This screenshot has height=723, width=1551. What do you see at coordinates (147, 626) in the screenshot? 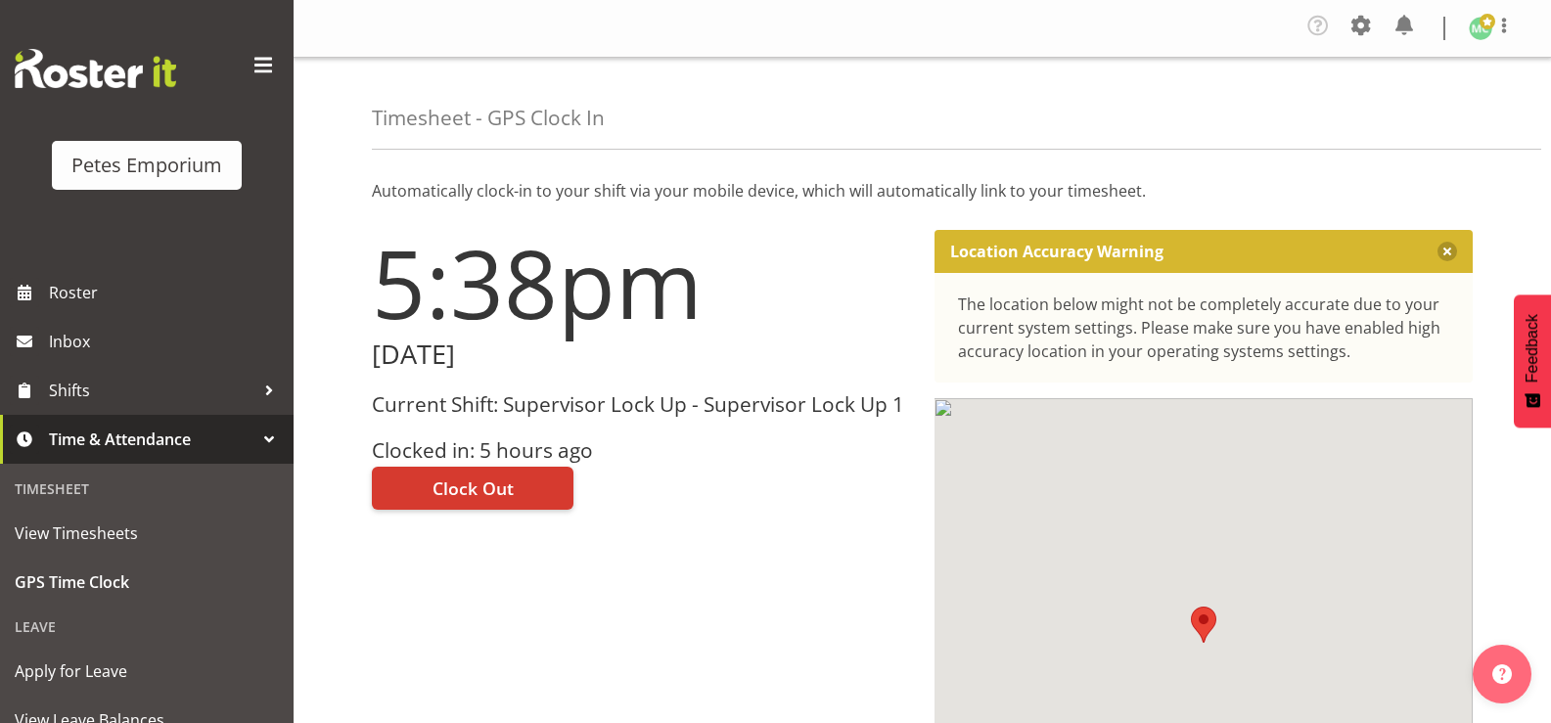
I see `div: Leave` at bounding box center [147, 626].